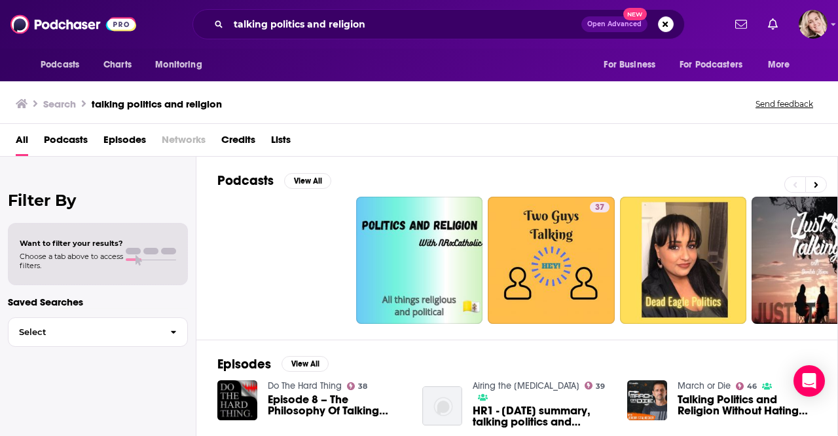 This screenshot has height=436, width=838. Describe the element at coordinates (73, 24) in the screenshot. I see `a: Podchaser - Follow, Share and Rate Podcasts` at that location.